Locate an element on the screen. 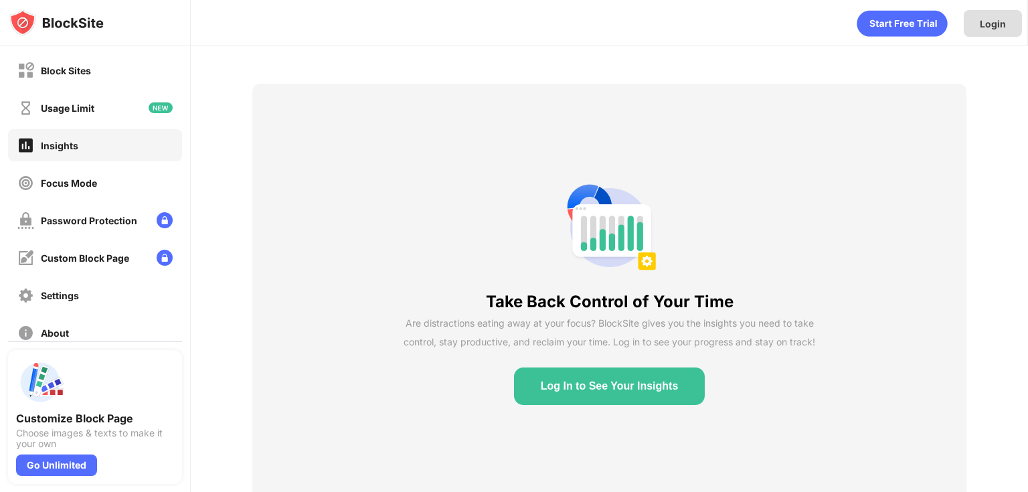  div: Custom Block Page is located at coordinates (85, 258).